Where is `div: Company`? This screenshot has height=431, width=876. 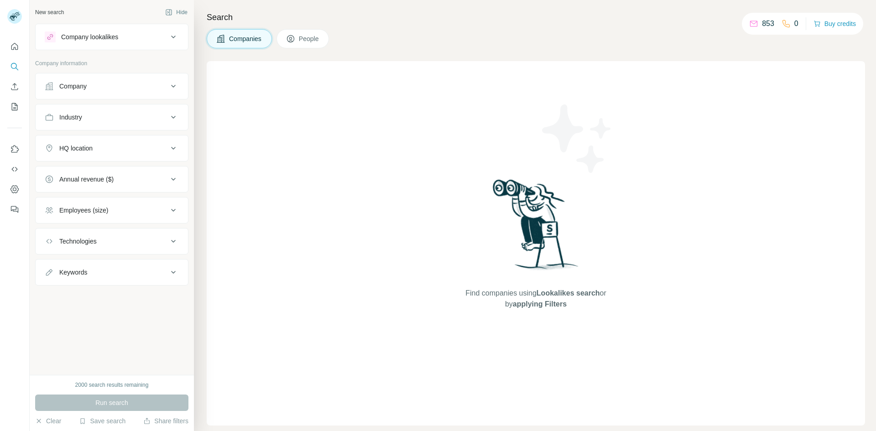 div: Company is located at coordinates (73, 86).